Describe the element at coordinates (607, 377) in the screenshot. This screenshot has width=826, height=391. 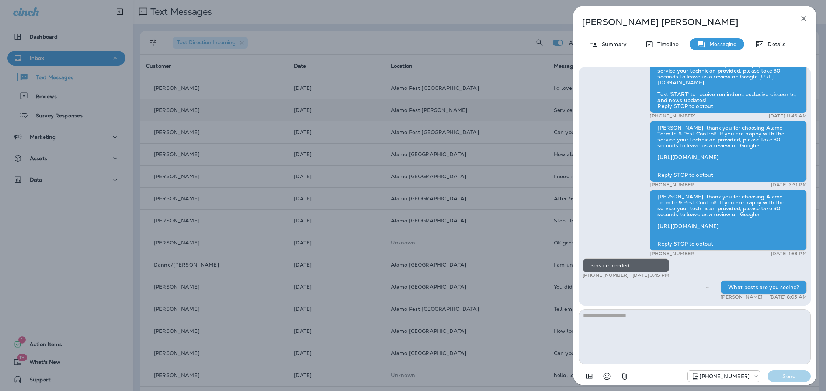
I see `button: Select an emoji` at that location.